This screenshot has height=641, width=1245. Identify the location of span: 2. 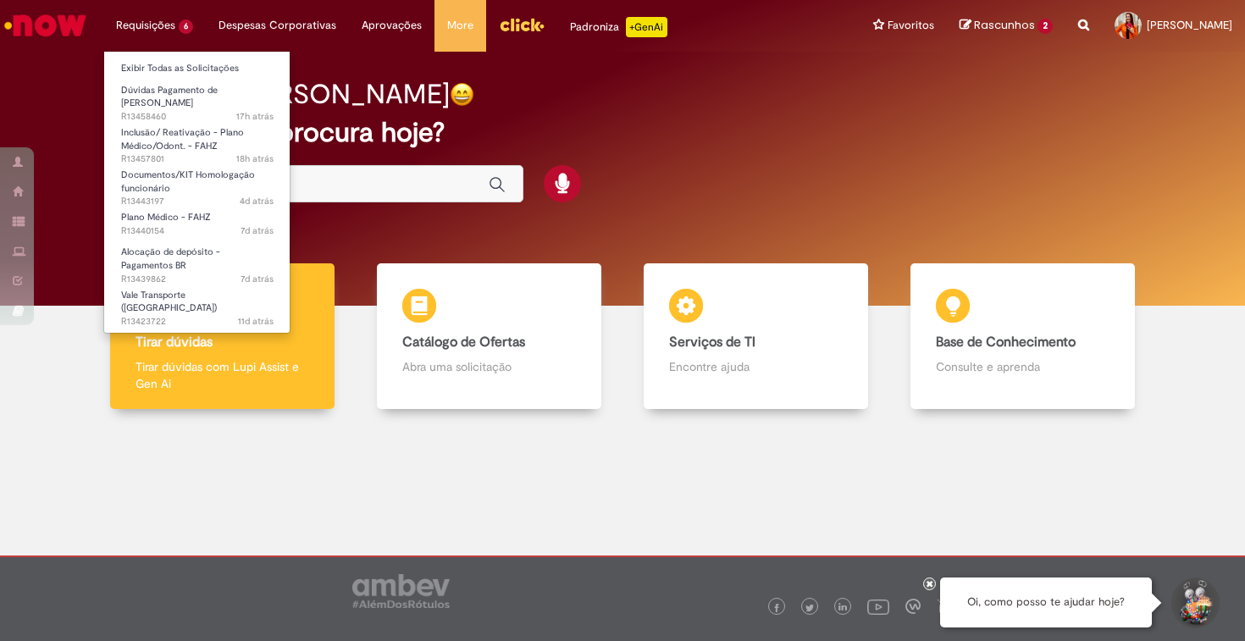
(1045, 26).